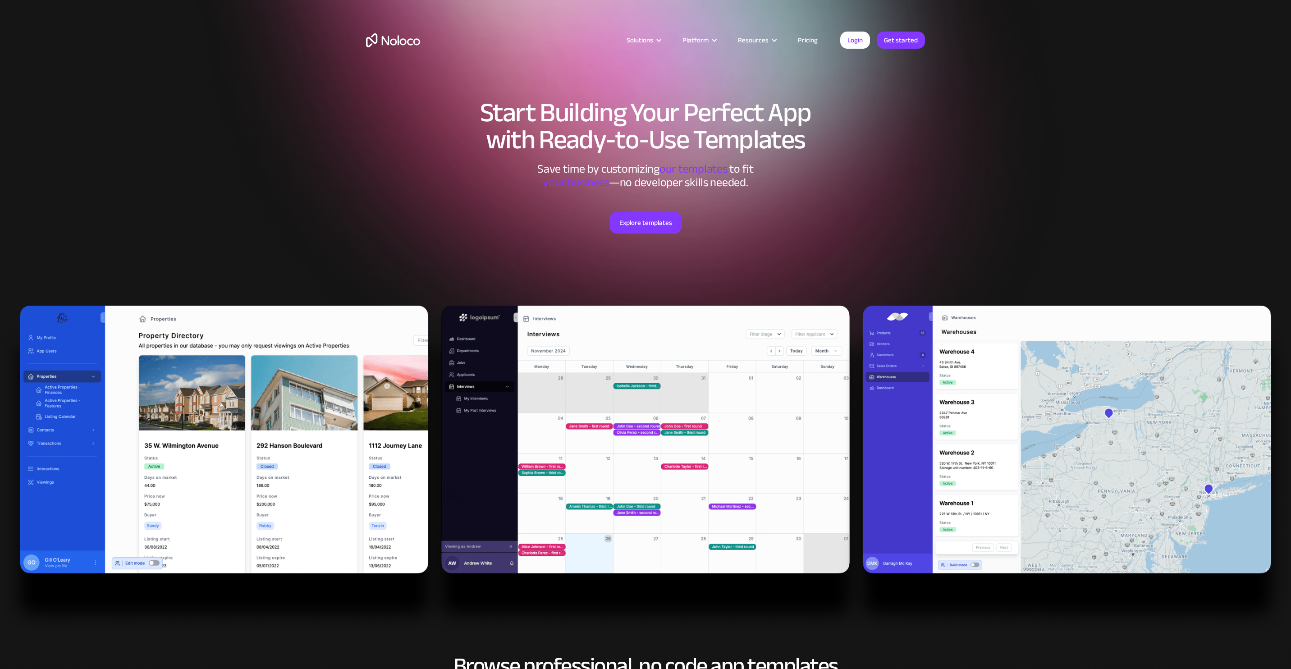  I want to click on a: Get started, so click(901, 40).